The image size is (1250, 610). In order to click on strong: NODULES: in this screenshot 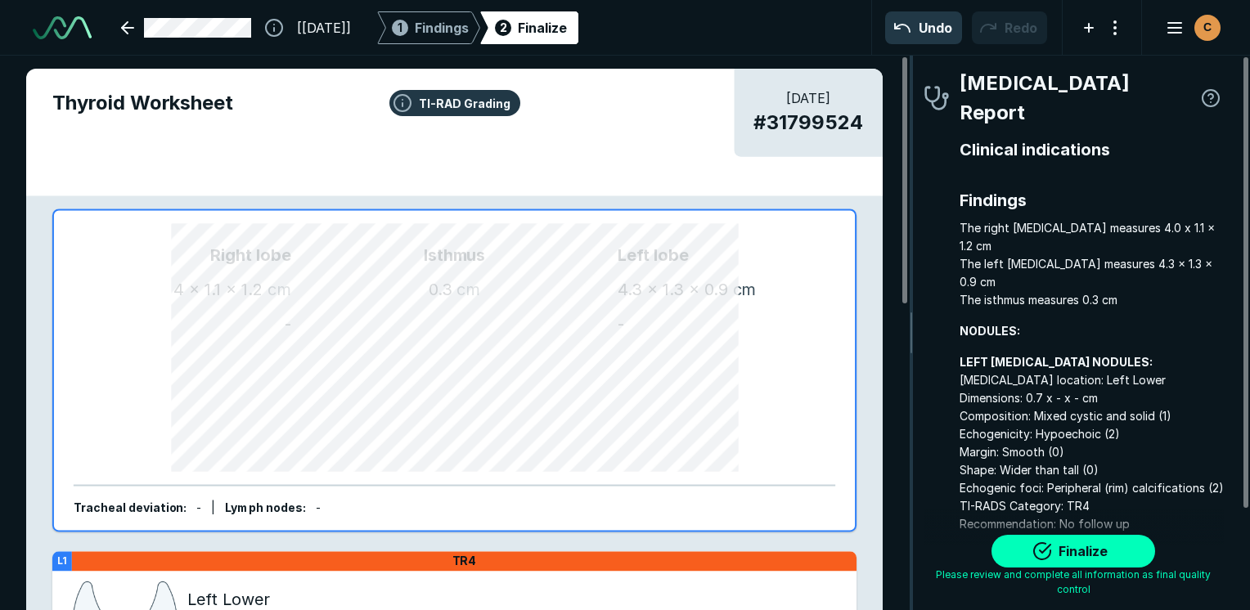, I will do `click(990, 330)`.